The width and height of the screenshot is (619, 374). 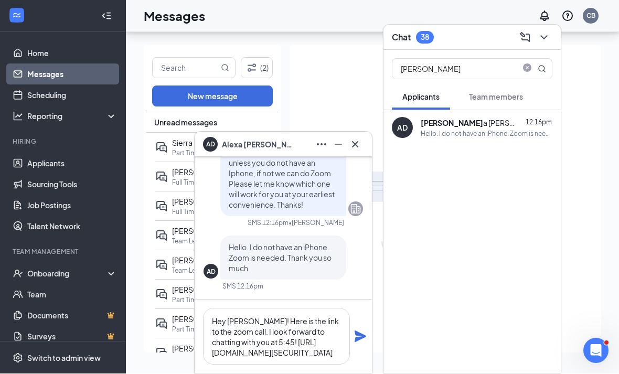 What do you see at coordinates (63, 252) in the screenshot?
I see `div: Team Management` at bounding box center [63, 252].